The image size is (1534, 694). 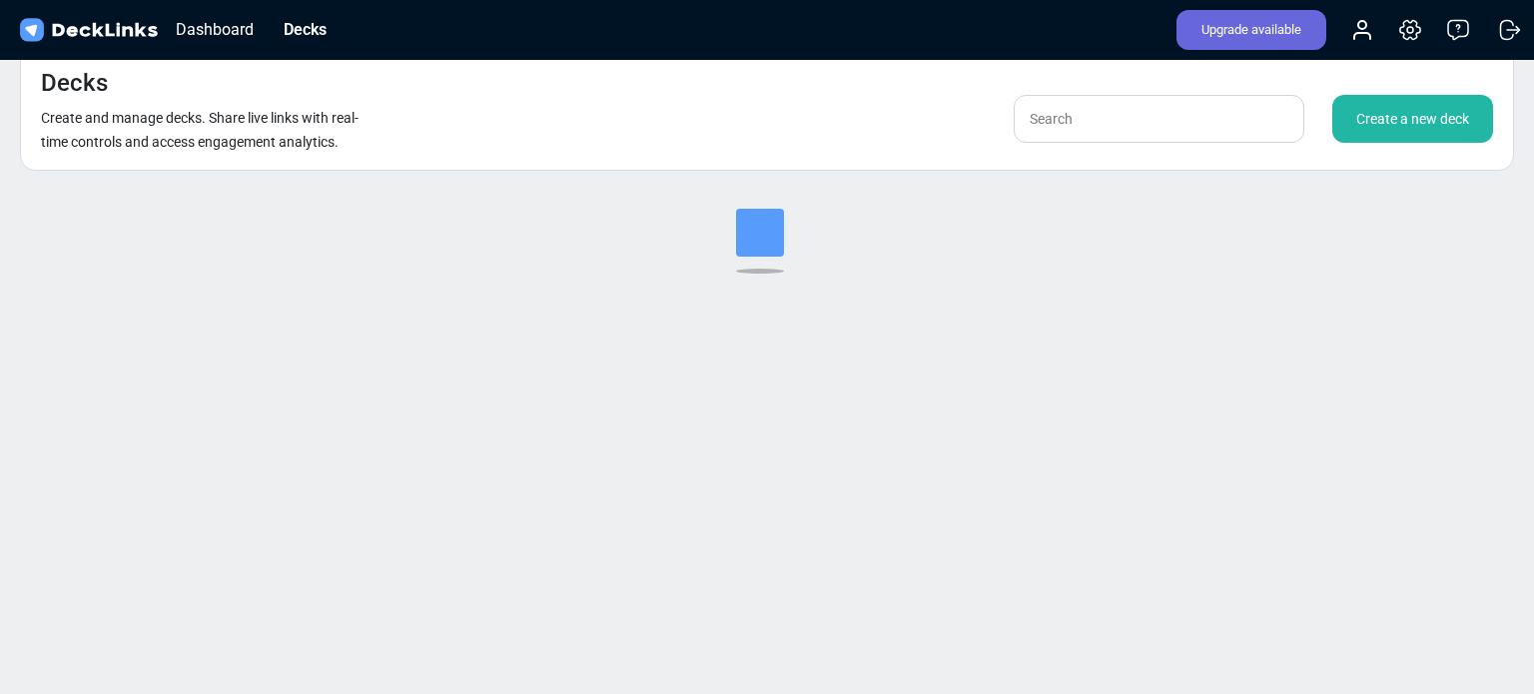 What do you see at coordinates (200, 130) in the screenshot?
I see `small: Create and manage decks. Share live links with real-time controls and access engagement analytics.` at bounding box center [200, 130].